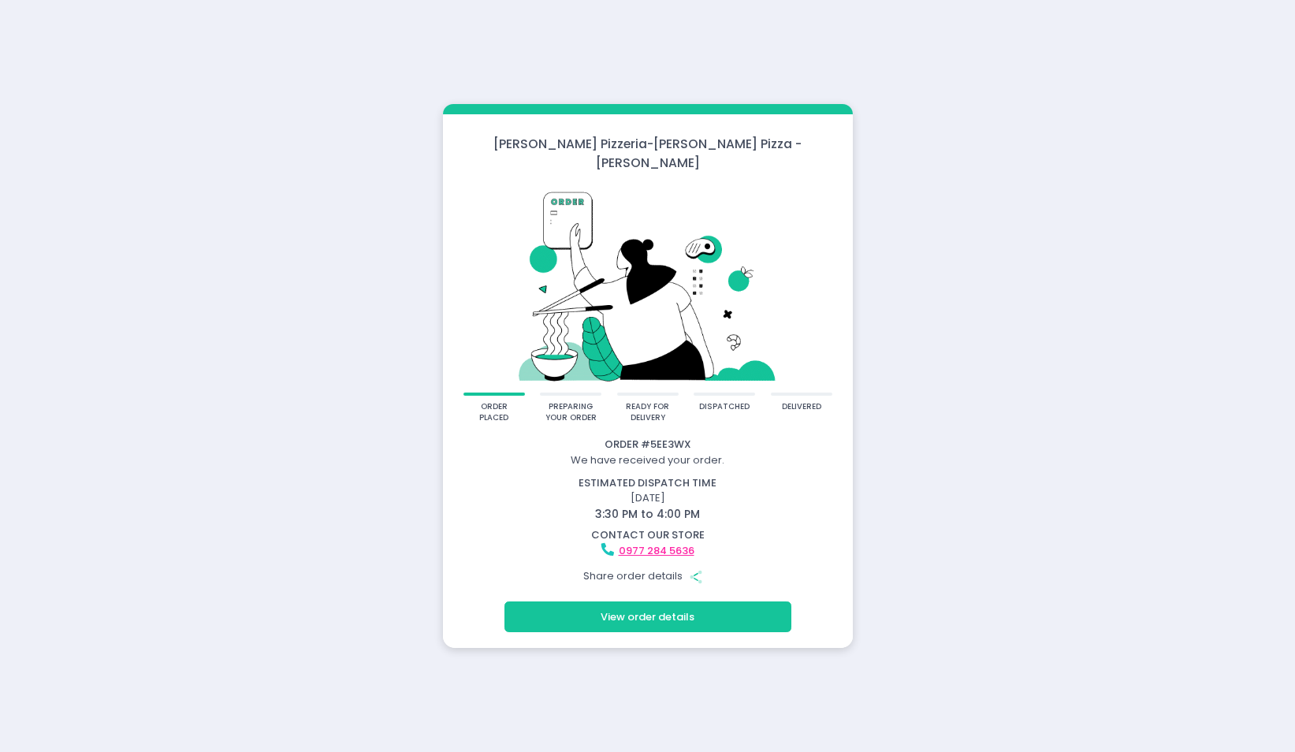 The height and width of the screenshot is (752, 1295). Describe the element at coordinates (648, 535) in the screenshot. I see `div: contact our store` at that location.